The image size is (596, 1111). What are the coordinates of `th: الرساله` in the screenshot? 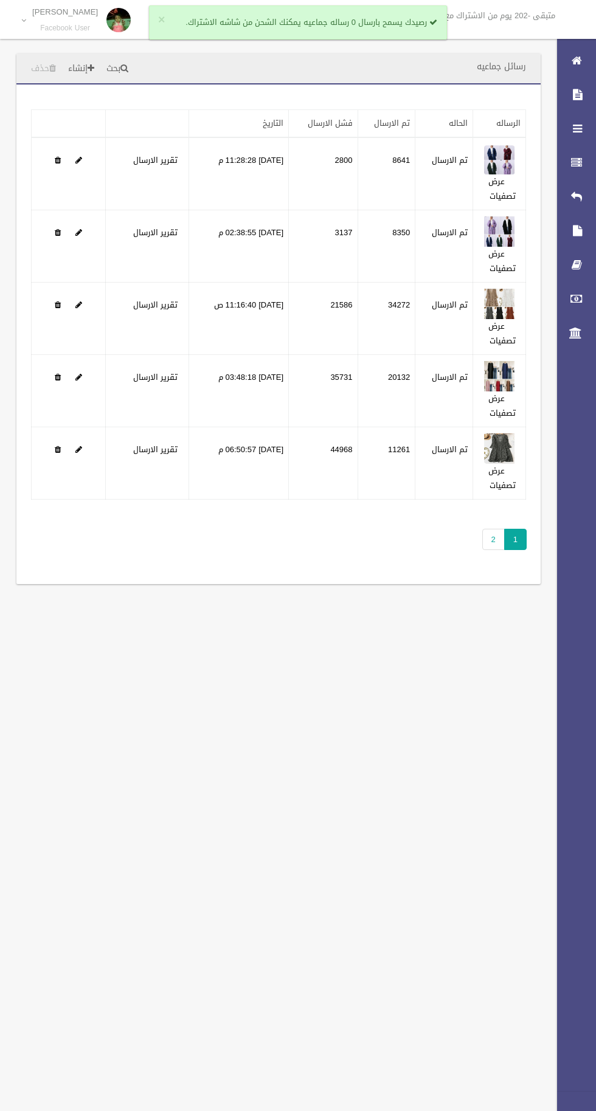 It's located at (499, 124).